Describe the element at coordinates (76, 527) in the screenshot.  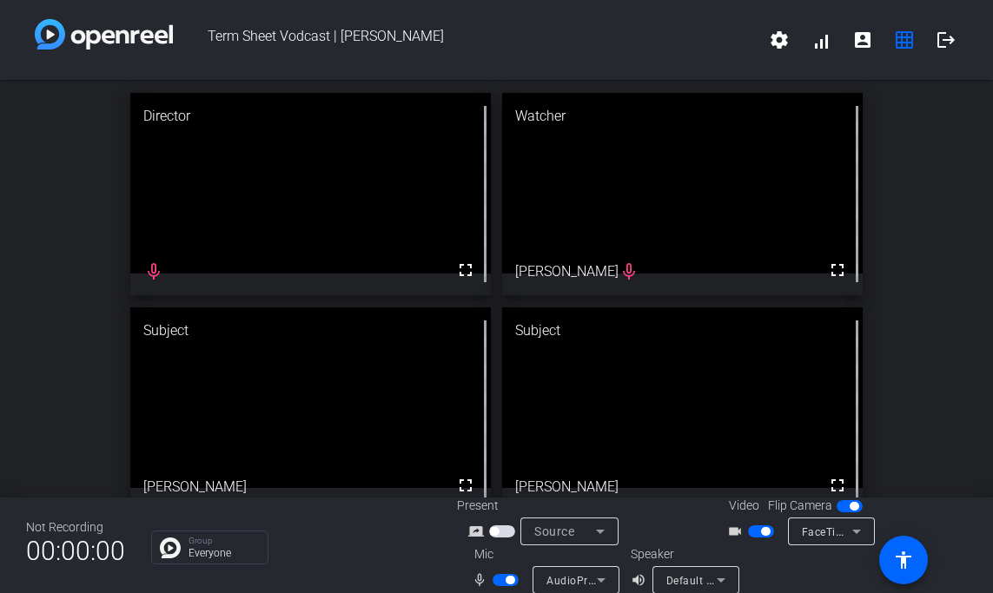
I see `div: Not Recording` at that location.